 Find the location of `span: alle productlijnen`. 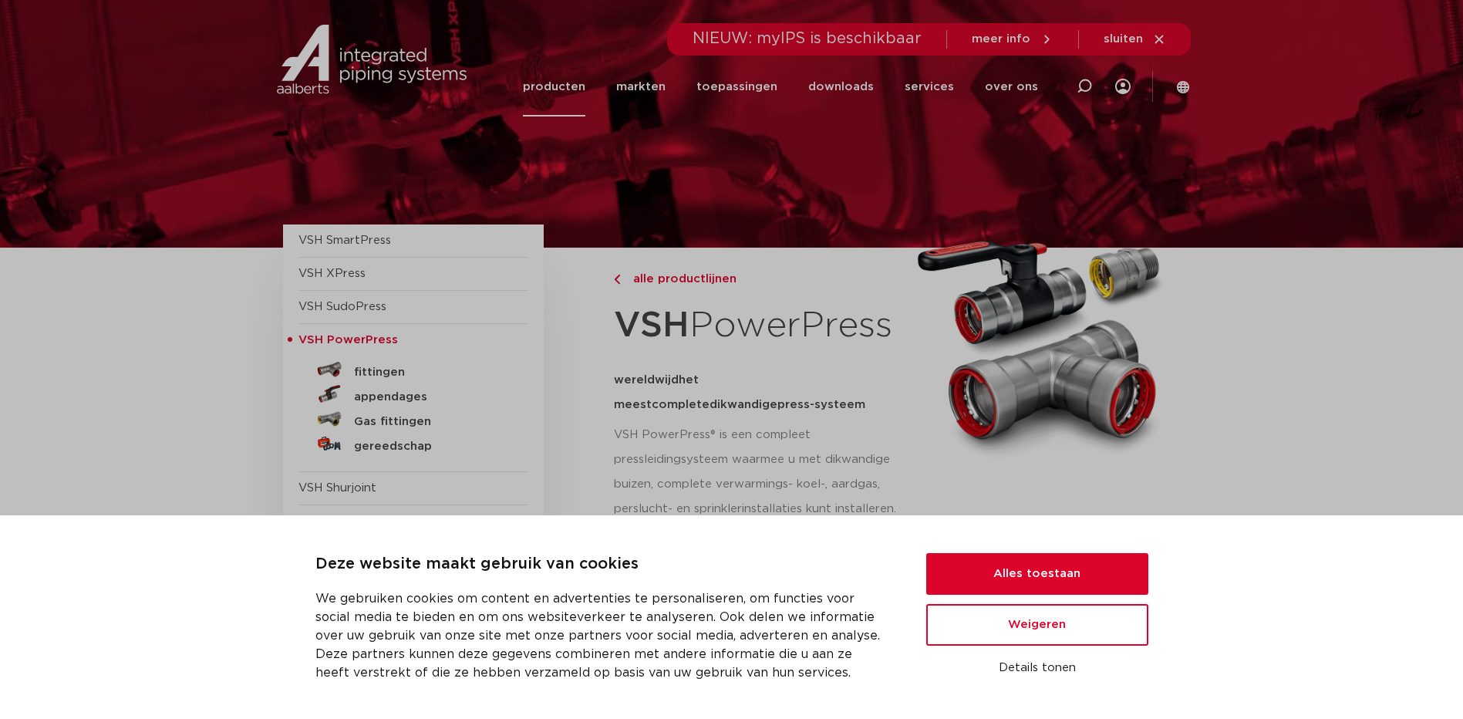

span: alle productlijnen is located at coordinates (680, 278).